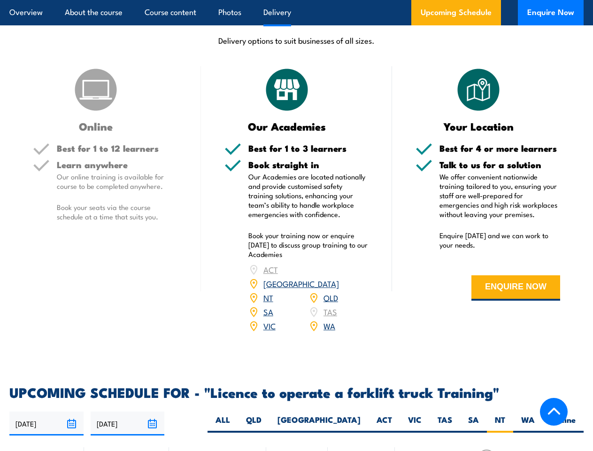 Image resolution: width=593 pixels, height=451 pixels. Describe the element at coordinates (415, 423) in the screenshot. I see `label: VIC` at that location.